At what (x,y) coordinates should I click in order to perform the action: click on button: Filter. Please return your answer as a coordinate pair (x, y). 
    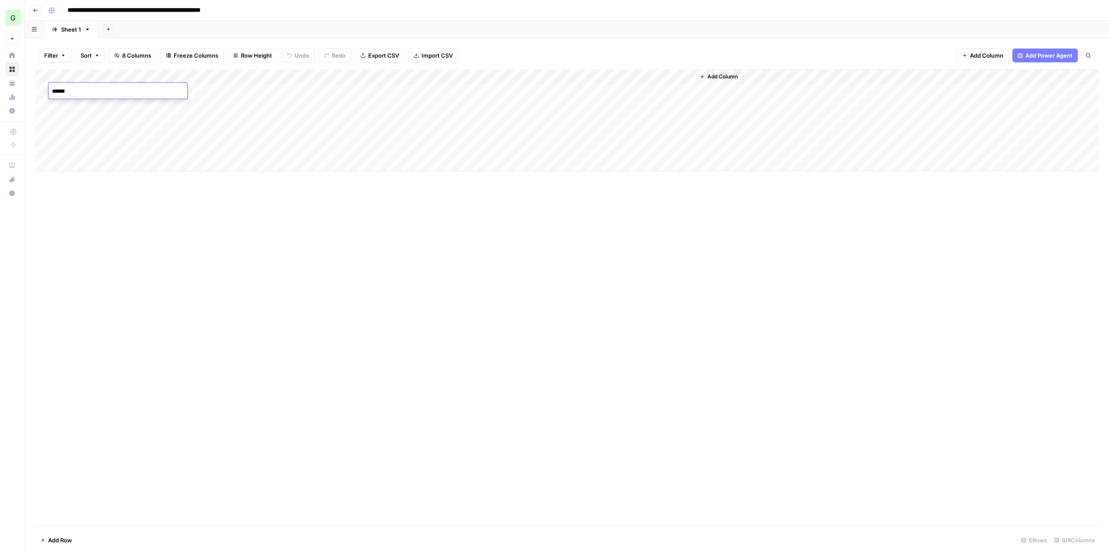
    Looking at the image, I should click on (55, 55).